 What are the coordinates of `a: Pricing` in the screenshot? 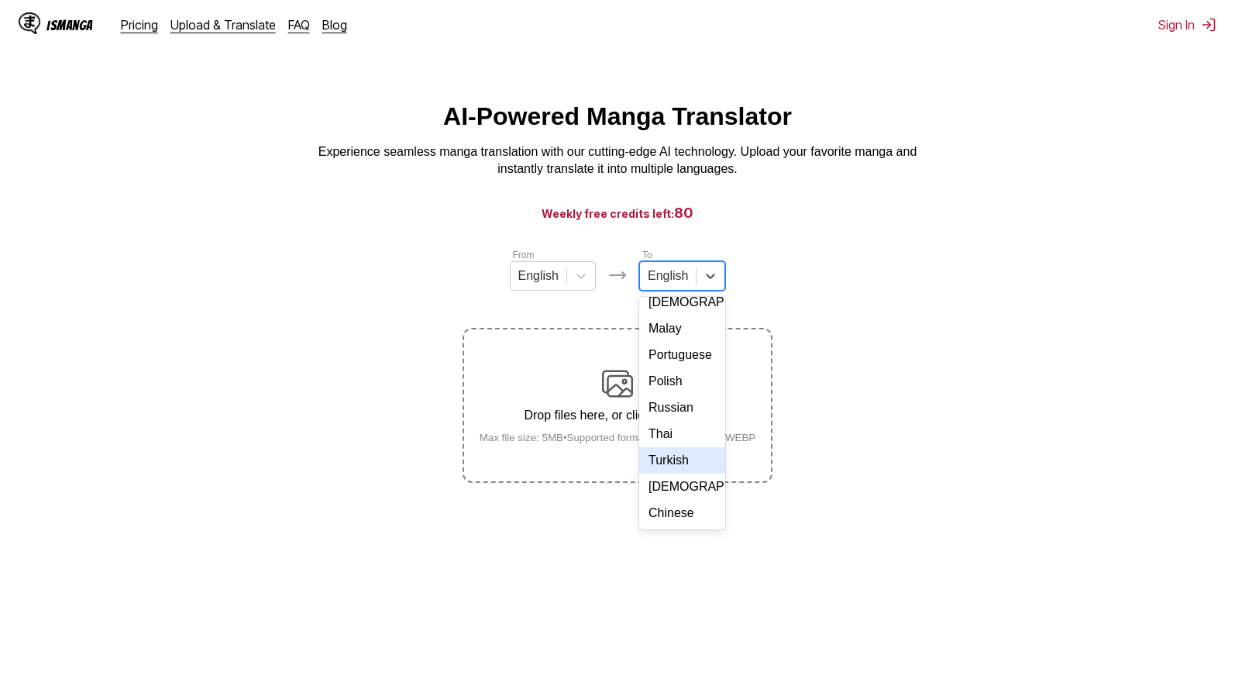 It's located at (139, 25).